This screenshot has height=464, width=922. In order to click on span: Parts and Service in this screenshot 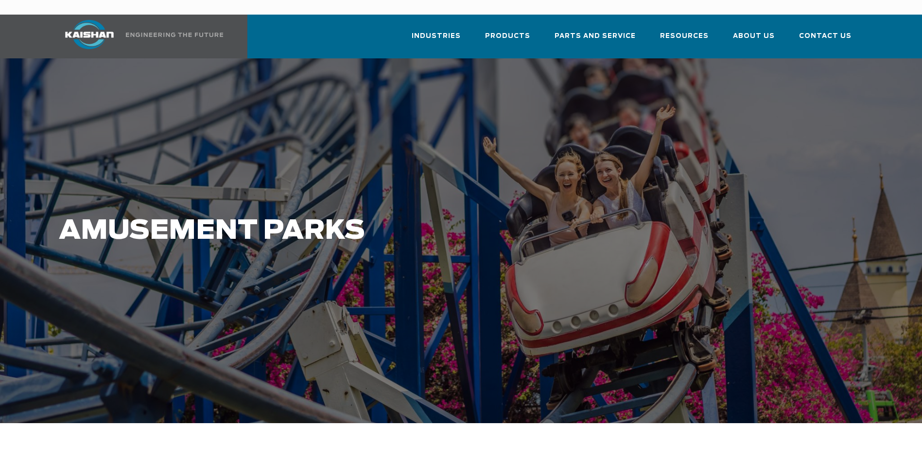, I will do `click(595, 36)`.